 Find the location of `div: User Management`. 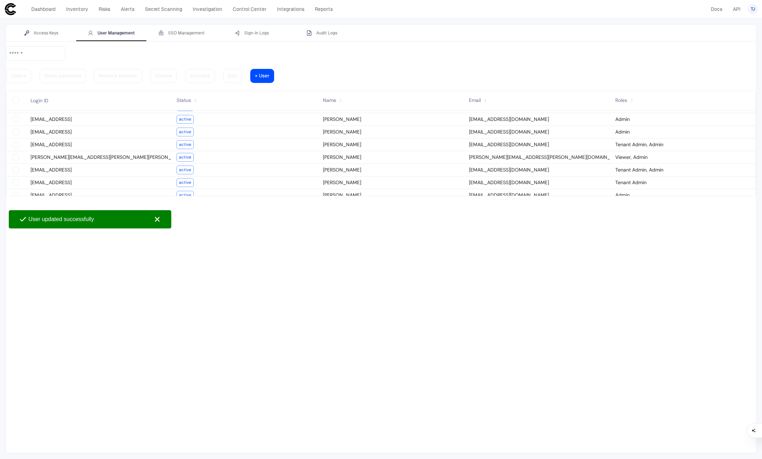

div: User Management is located at coordinates (111, 33).